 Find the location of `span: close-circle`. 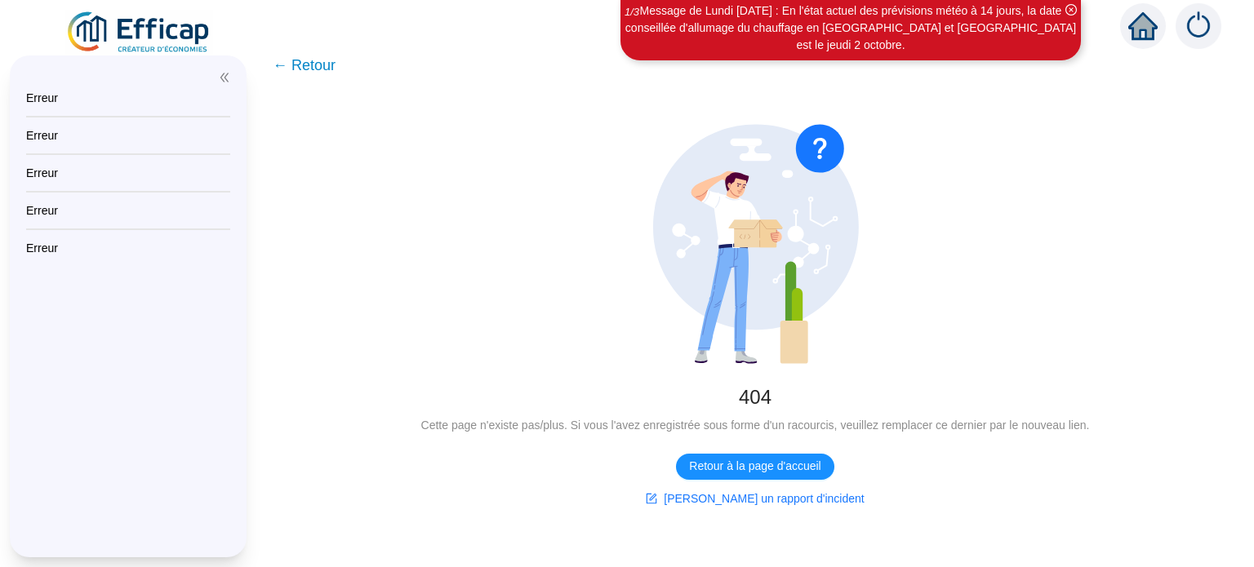

span: close-circle is located at coordinates (1071, 10).